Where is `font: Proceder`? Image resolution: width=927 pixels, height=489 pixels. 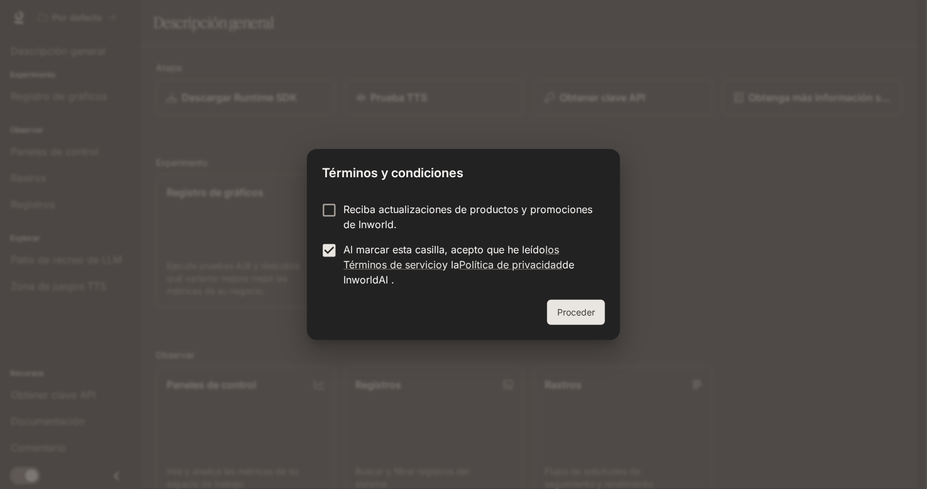
font: Proceder is located at coordinates (576, 312).